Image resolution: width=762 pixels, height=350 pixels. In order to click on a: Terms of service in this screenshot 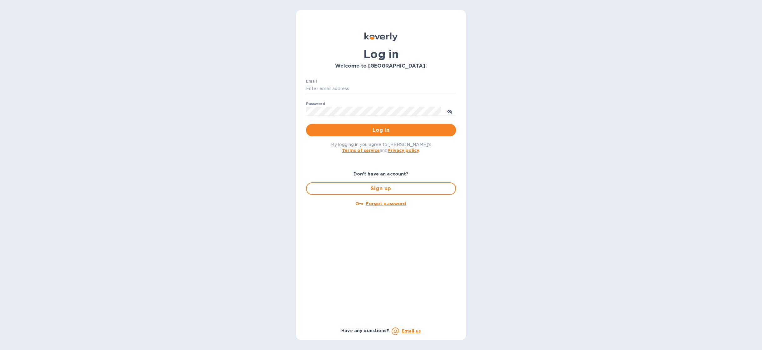, I will do `click(361, 150)`.